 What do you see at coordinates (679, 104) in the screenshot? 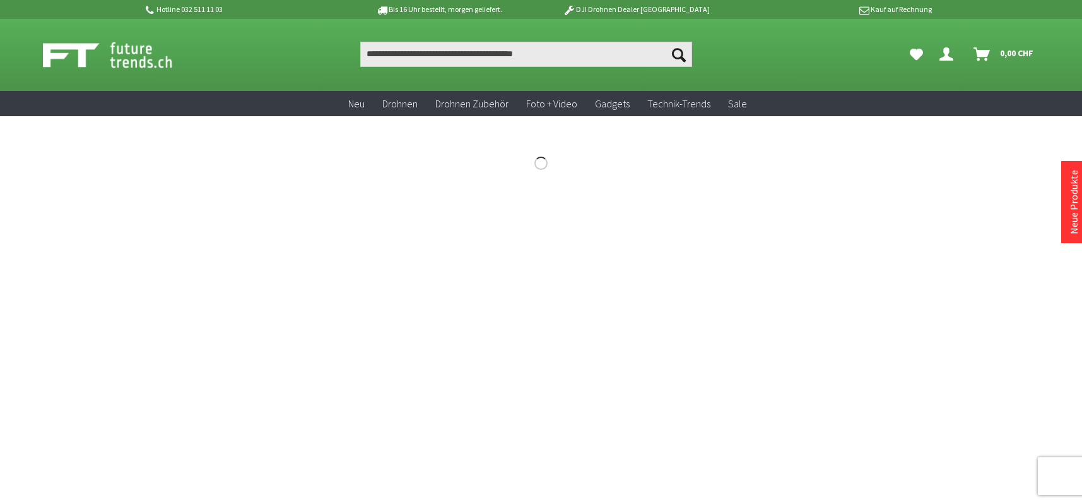
I see `span: Technik-Trends` at bounding box center [679, 104].